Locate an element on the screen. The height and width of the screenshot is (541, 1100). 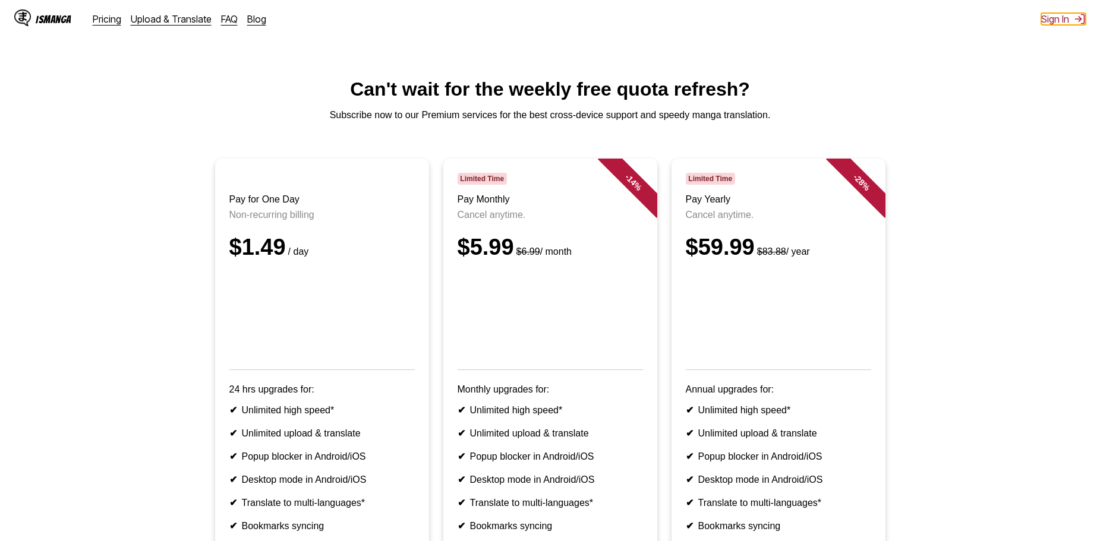
small: / day is located at coordinates (297, 251).